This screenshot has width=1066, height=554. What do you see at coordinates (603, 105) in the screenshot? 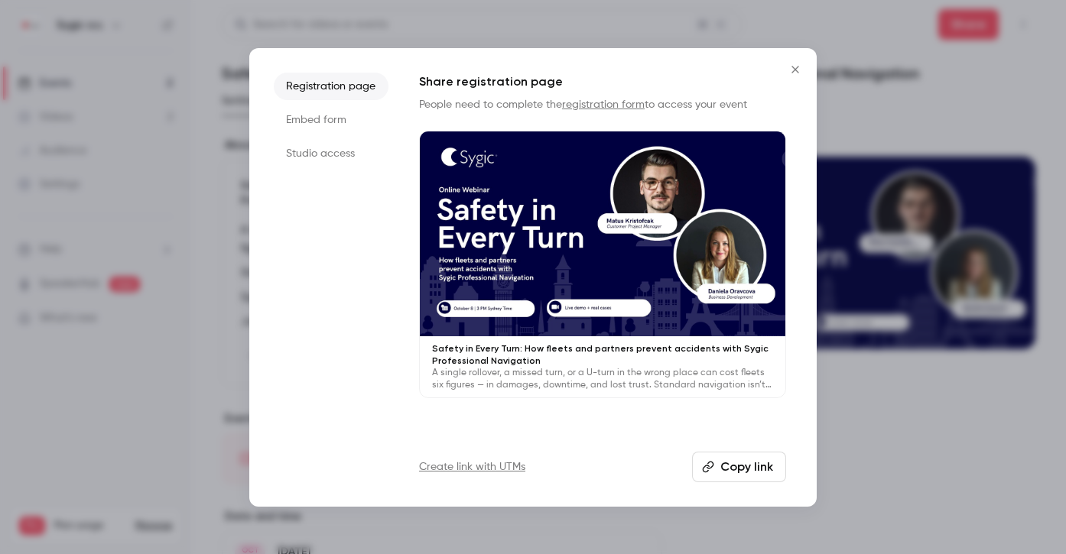
I see `a: registration form` at bounding box center [603, 105].